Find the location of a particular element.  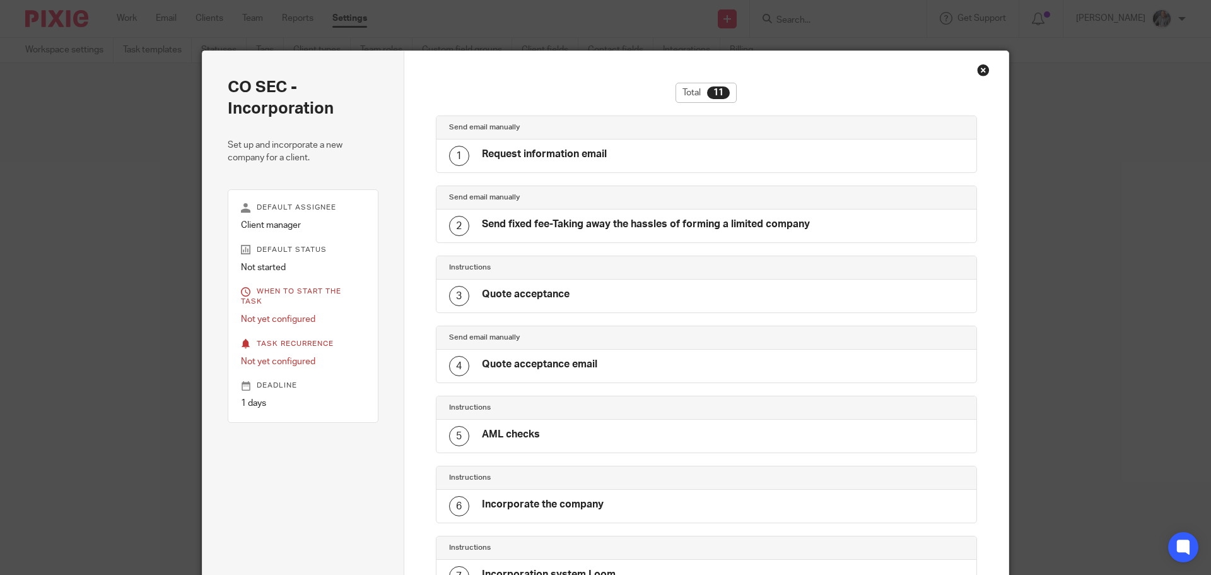

div: 11 is located at coordinates (718, 93).